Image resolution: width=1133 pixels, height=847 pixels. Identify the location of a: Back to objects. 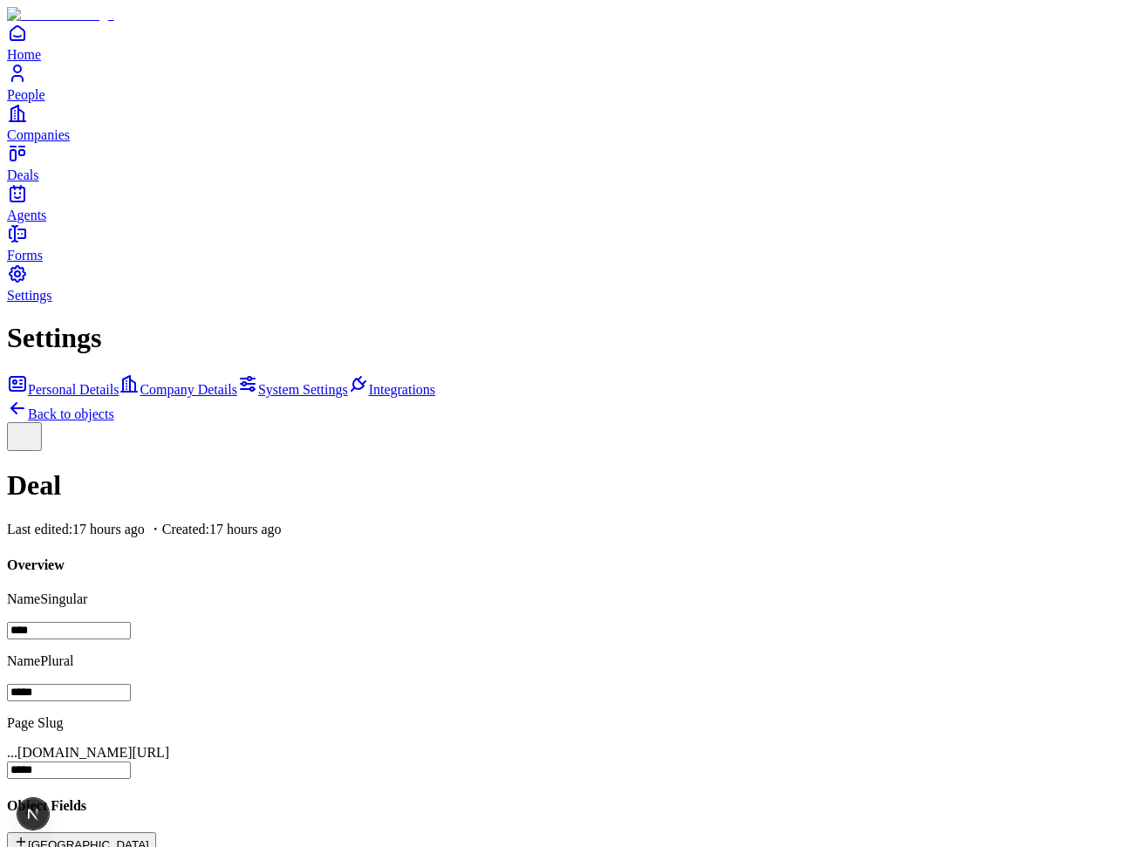
(60, 413).